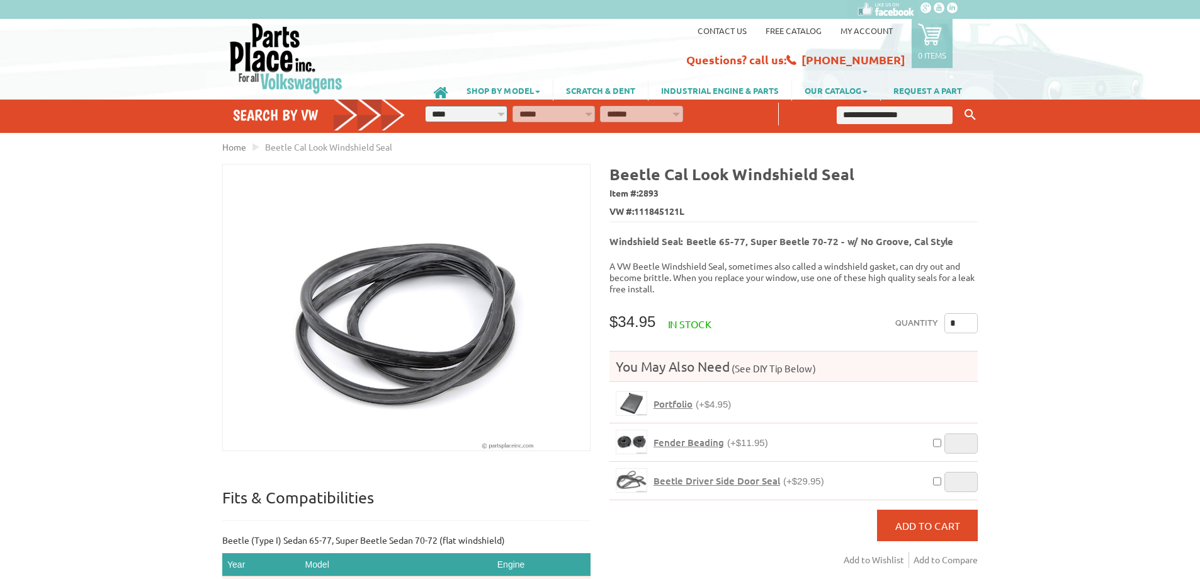 The image size is (1200, 579). I want to click on button: Keyword Search, so click(970, 115).